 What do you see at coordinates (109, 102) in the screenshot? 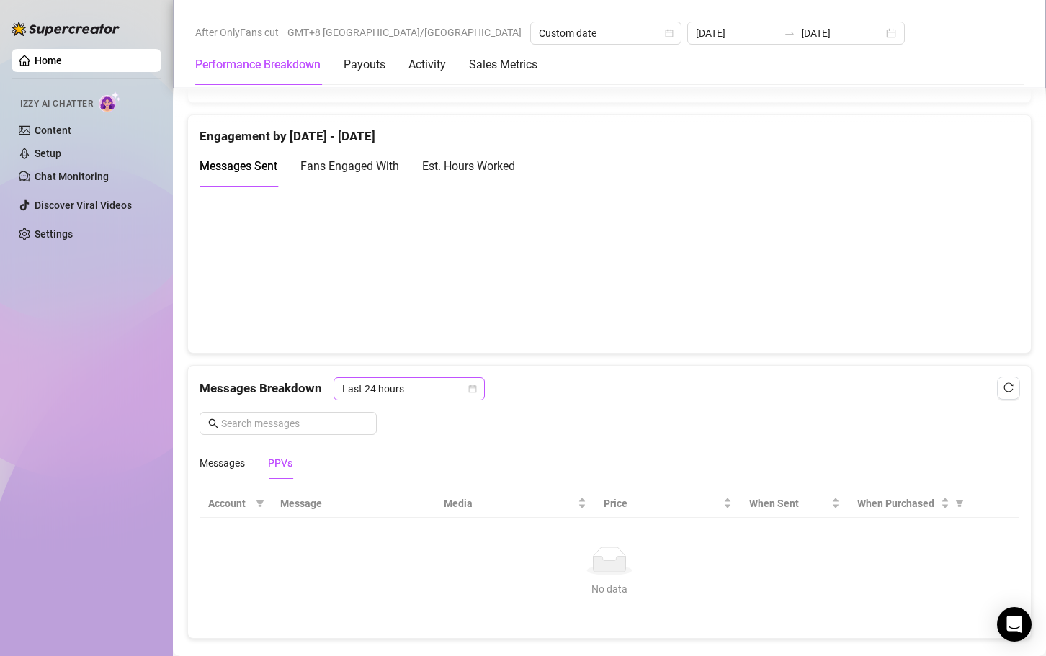
I see `img: AI Chatter` at bounding box center [109, 102].